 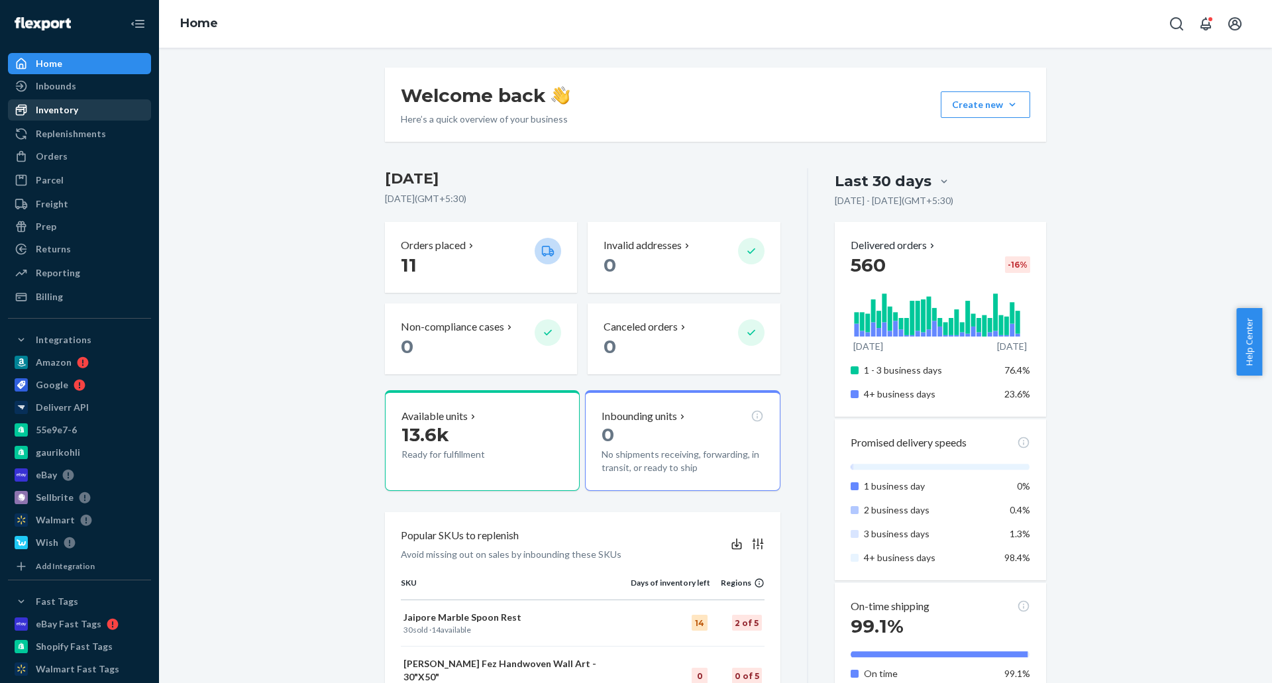 I want to click on div: Sellbrite, so click(x=54, y=498).